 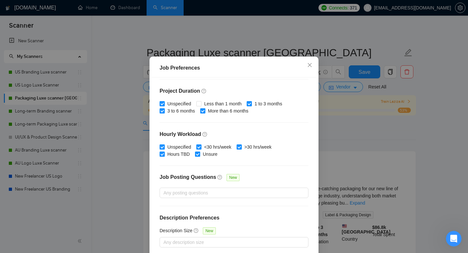 I want to click on div: • 3 дн. назад, so click(x=53, y=32).